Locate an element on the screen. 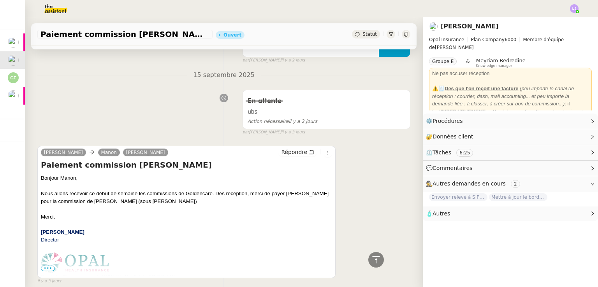 This screenshot has height=287, width=598. span: Knowledge manager is located at coordinates (494, 66).